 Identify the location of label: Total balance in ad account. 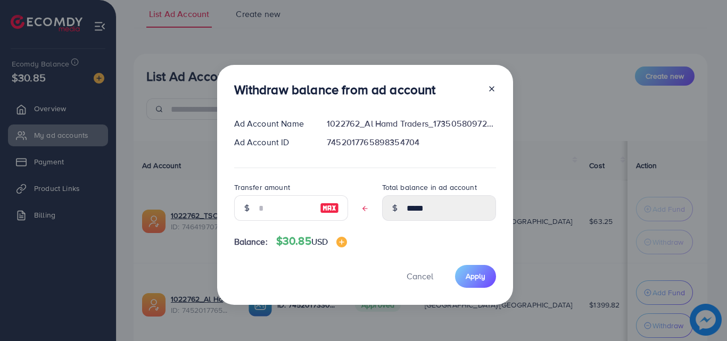
(429, 187).